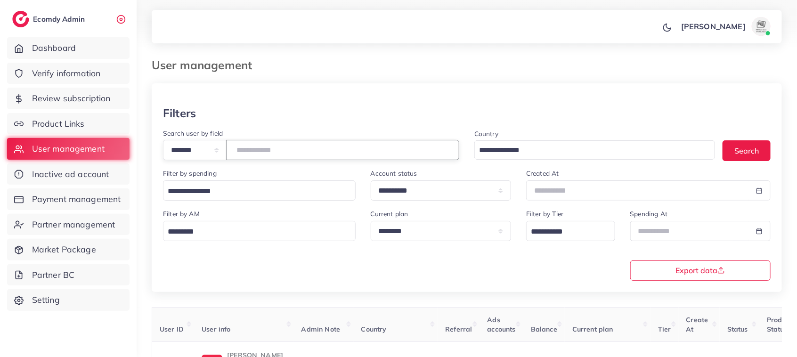  I want to click on h3: Filters, so click(180, 113).